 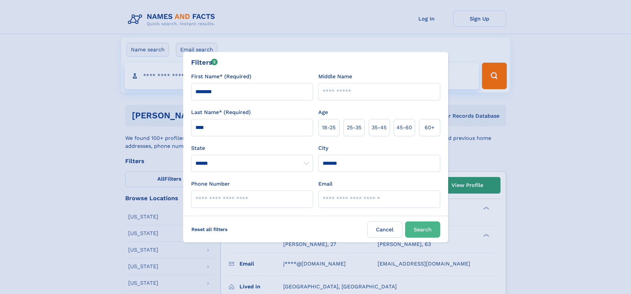 What do you see at coordinates (423, 229) in the screenshot?
I see `button: Search` at bounding box center [423, 229].